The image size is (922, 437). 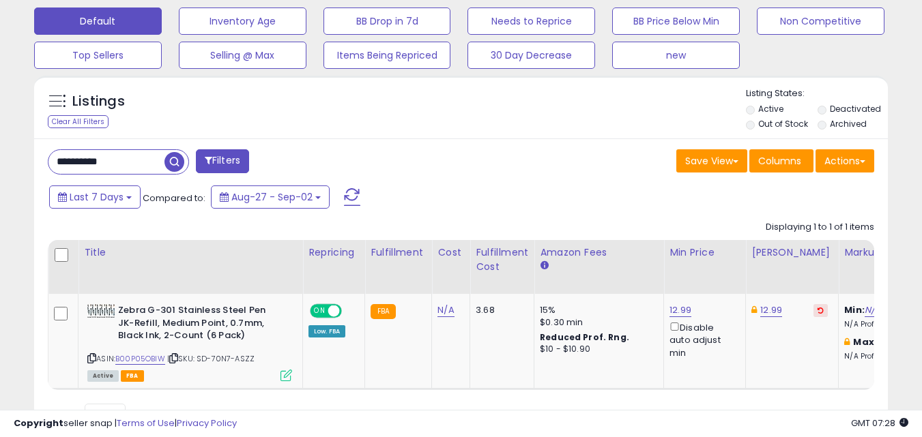 What do you see at coordinates (125, 424) in the screenshot?
I see `div: seller snap | |` at bounding box center [125, 424].